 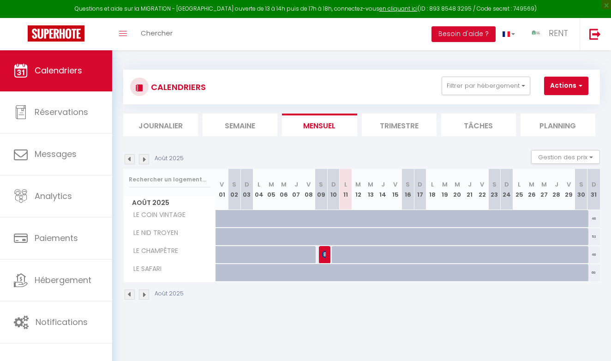 I want to click on th: 05, so click(x=271, y=189).